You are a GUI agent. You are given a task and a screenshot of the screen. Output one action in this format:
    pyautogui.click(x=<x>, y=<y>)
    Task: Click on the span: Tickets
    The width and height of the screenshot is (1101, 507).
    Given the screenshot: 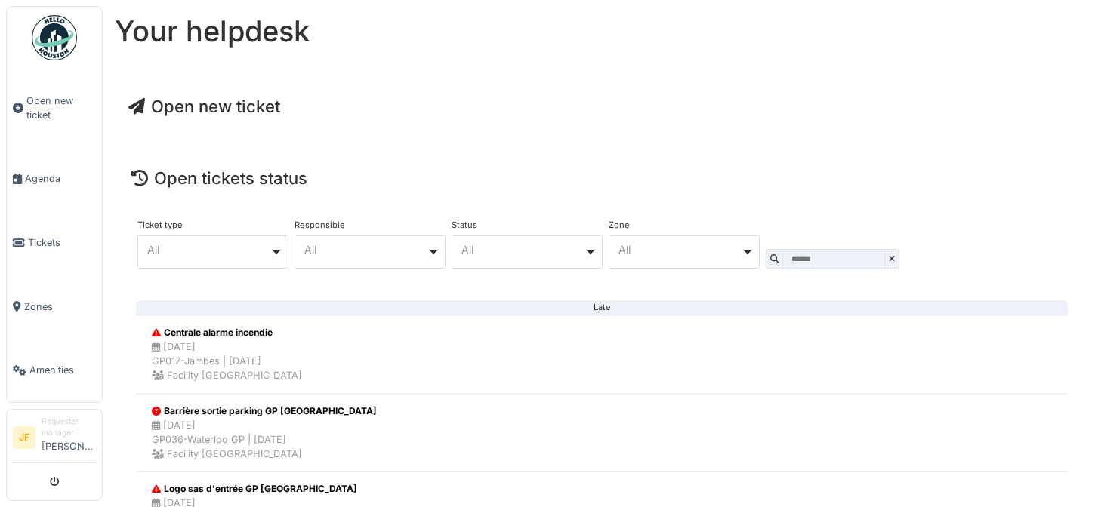 What is the action you would take?
    pyautogui.click(x=62, y=242)
    